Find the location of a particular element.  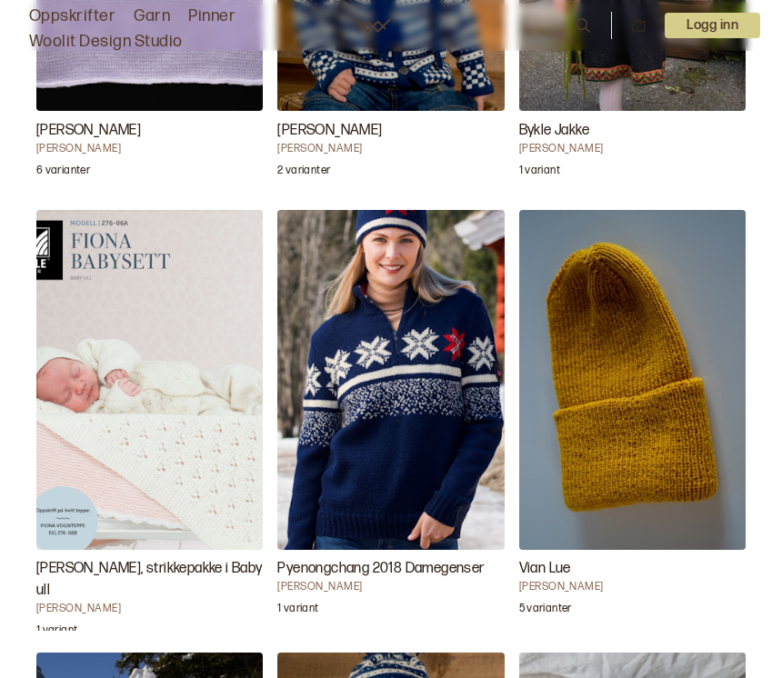

button: User dropdown is located at coordinates (712, 25).